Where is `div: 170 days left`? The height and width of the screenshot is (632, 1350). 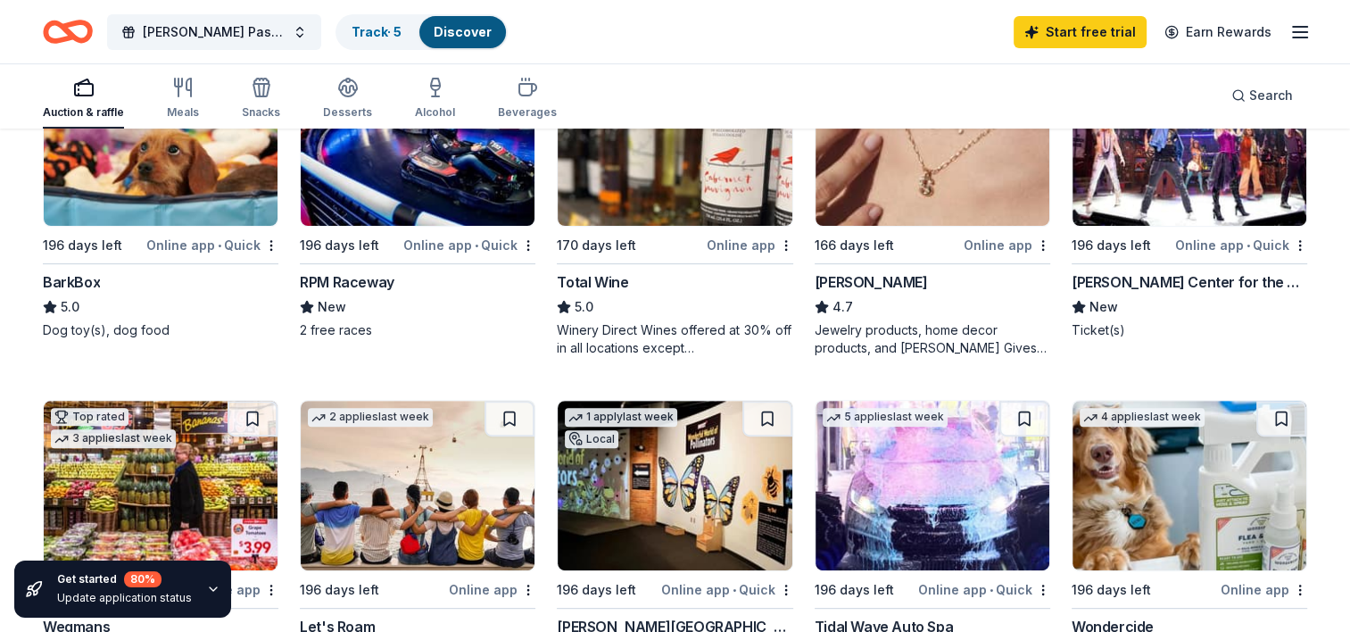
div: 170 days left is located at coordinates (596, 245).